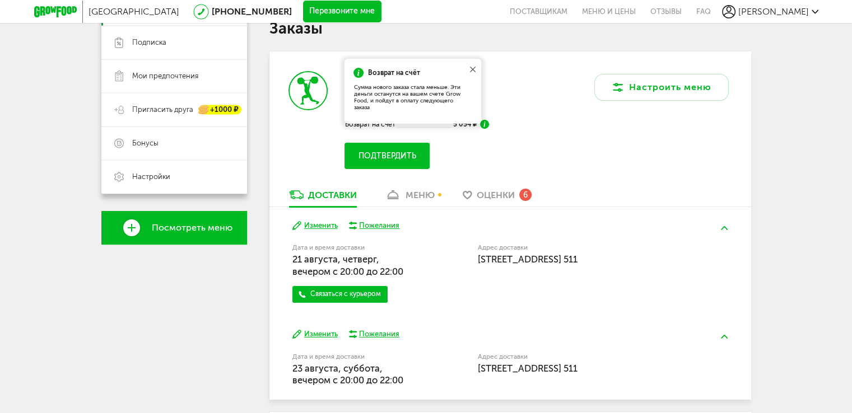  I want to click on a: Связаться с курьером, so click(340, 294).